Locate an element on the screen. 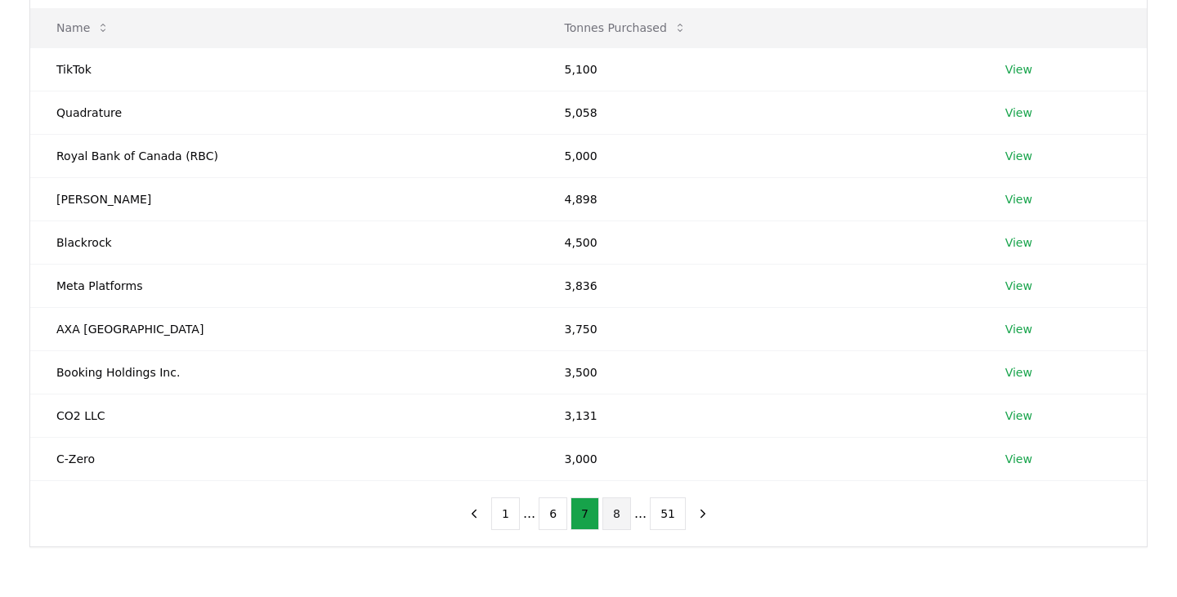 Image resolution: width=1177 pixels, height=597 pixels. td: C-Zero is located at coordinates (284, 458).